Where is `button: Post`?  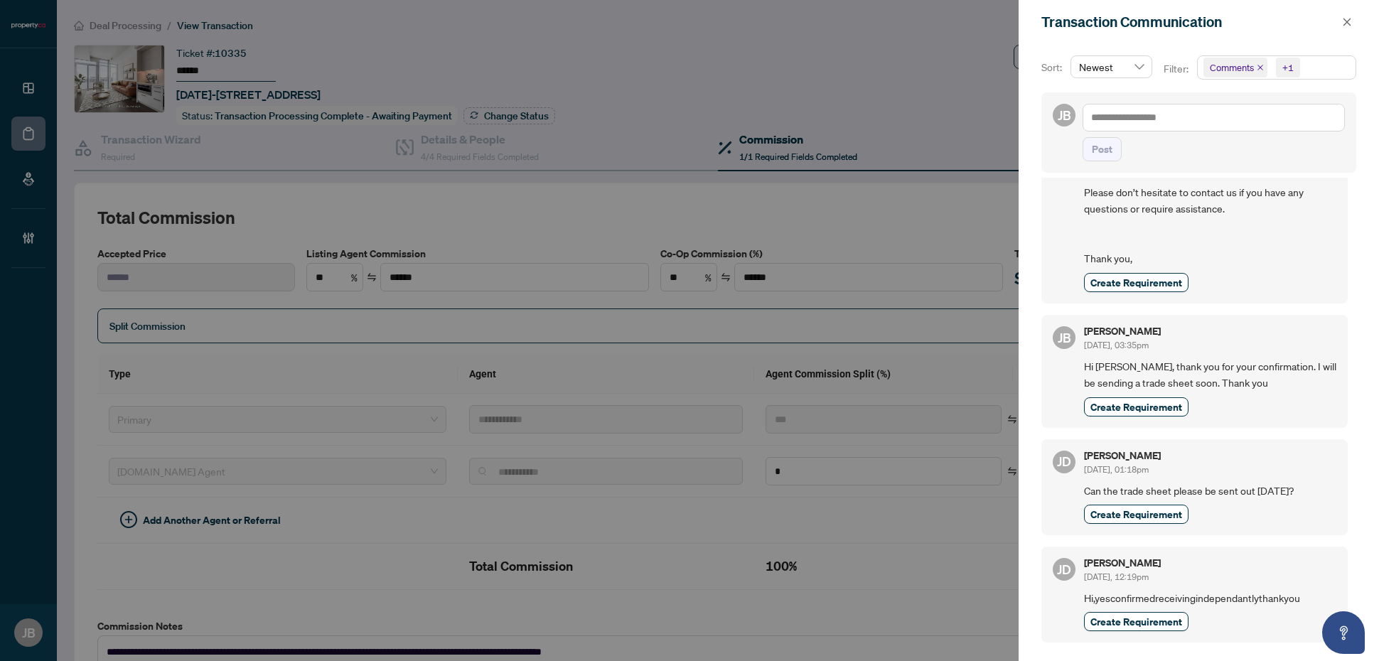 button: Post is located at coordinates (1102, 149).